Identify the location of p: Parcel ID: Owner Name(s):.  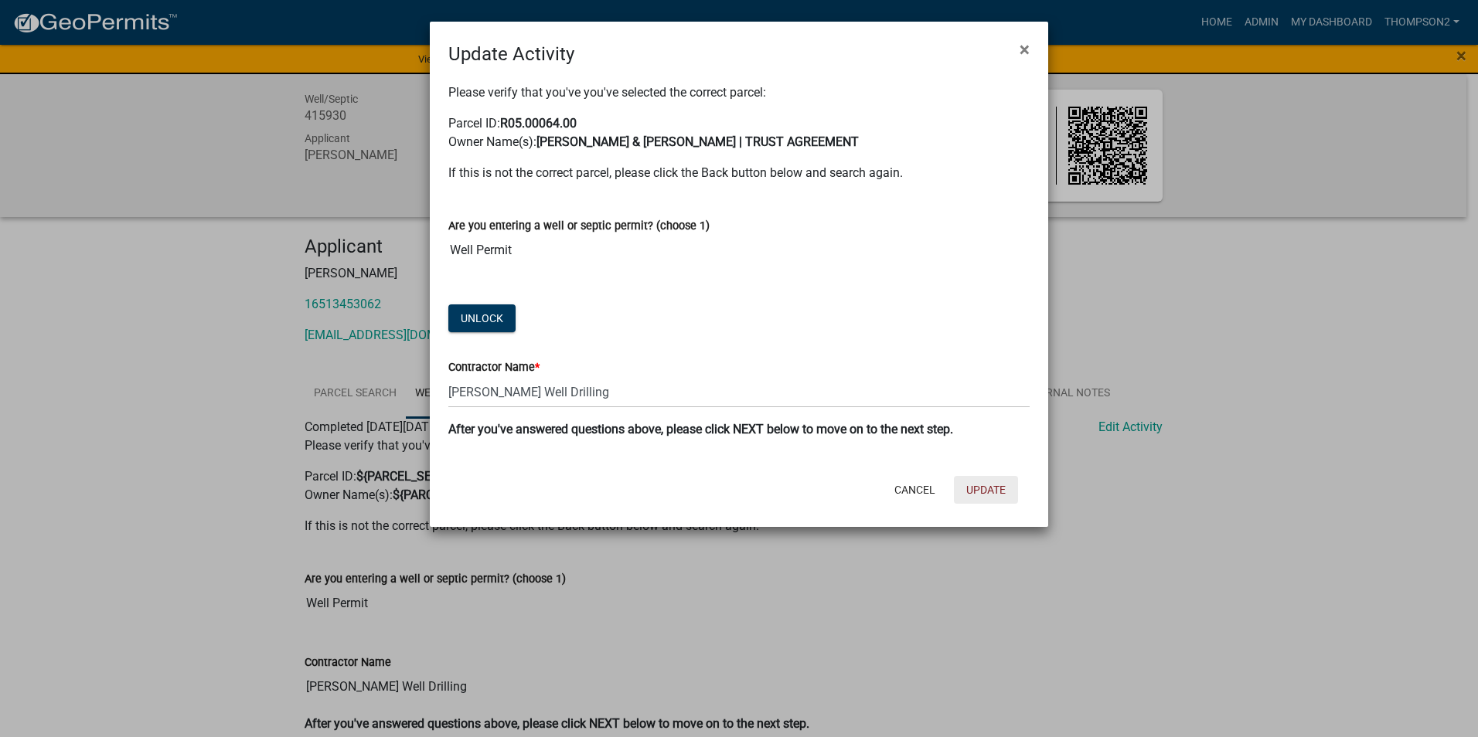
(739, 133).